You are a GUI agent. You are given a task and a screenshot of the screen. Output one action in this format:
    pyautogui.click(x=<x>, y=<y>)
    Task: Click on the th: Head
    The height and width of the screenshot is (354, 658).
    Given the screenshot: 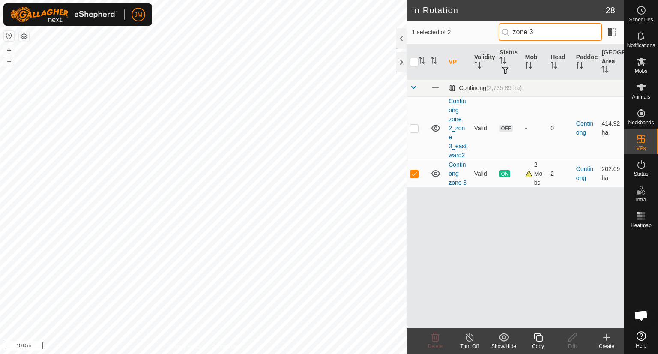 What is the action you would take?
    pyautogui.click(x=560, y=62)
    